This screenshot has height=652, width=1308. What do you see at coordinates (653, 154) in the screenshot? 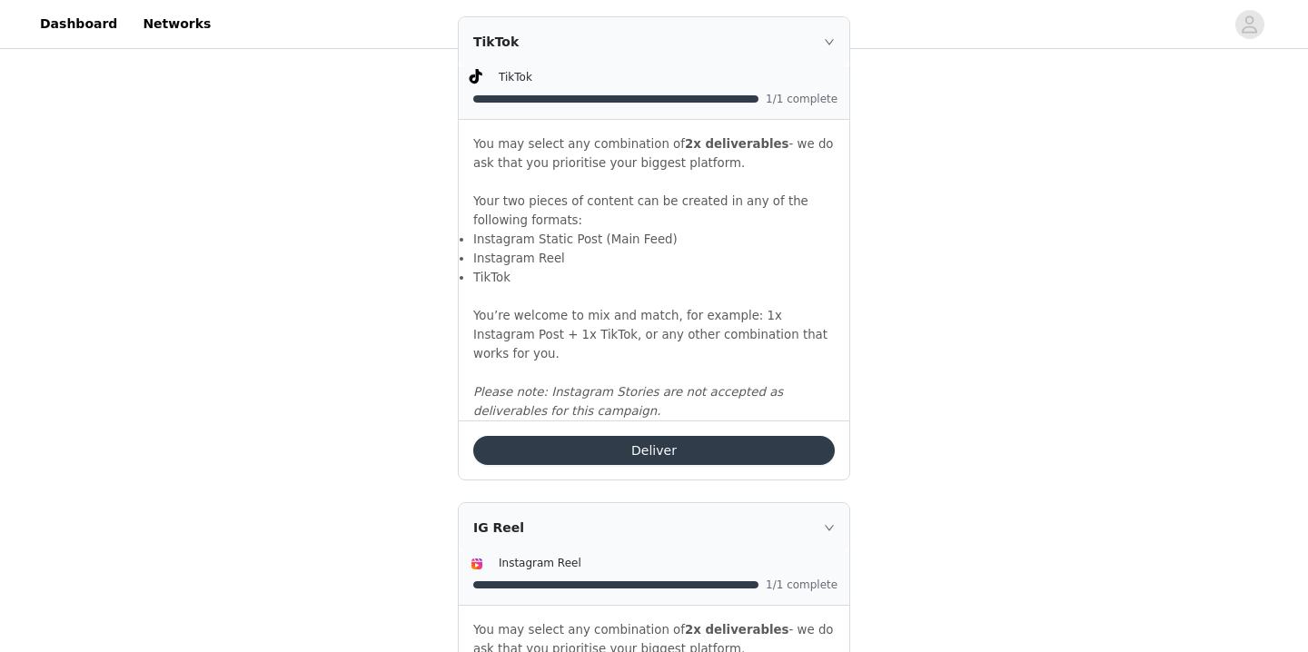
I see `span: You may select any combination of - we do ask that you prioritise your biggest platform.` at bounding box center [653, 154].